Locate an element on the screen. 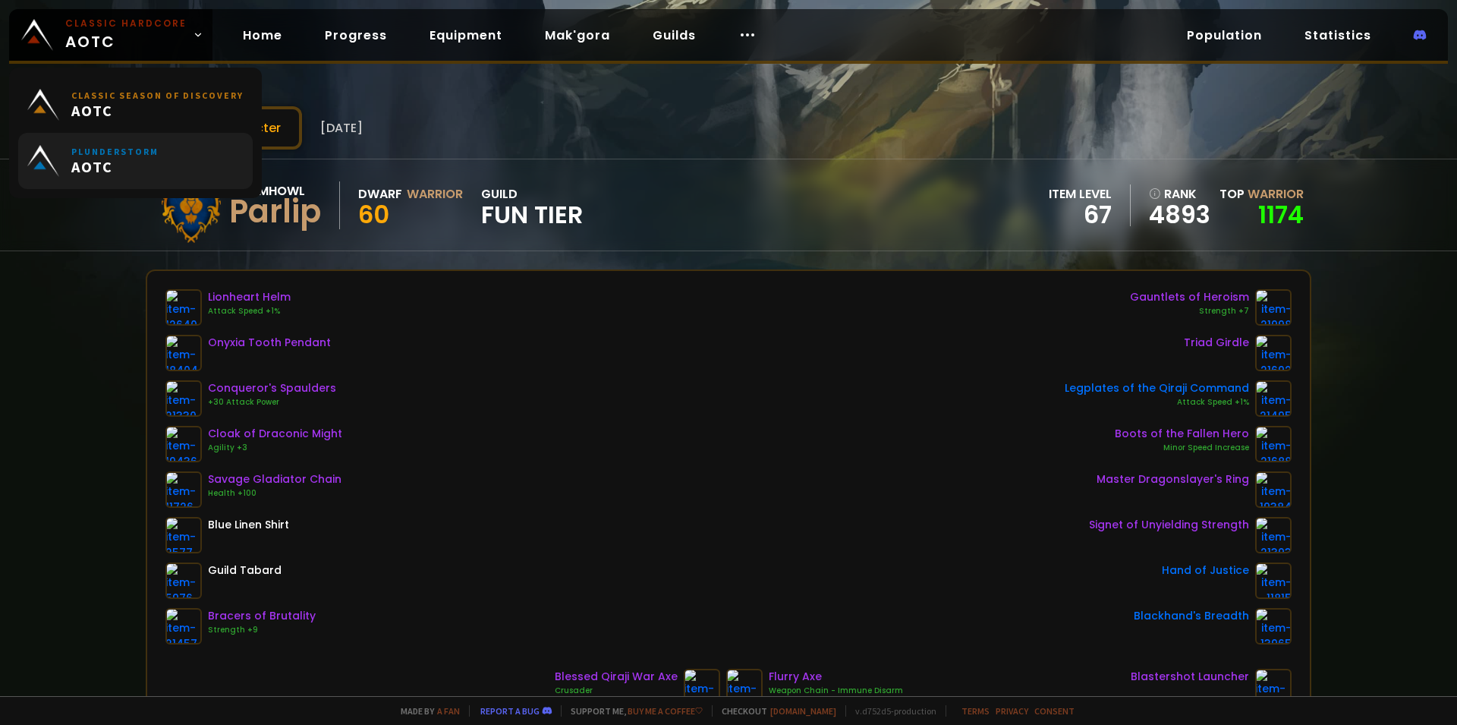 This screenshot has height=725, width=1457. span: Fun Tier is located at coordinates (532, 215).